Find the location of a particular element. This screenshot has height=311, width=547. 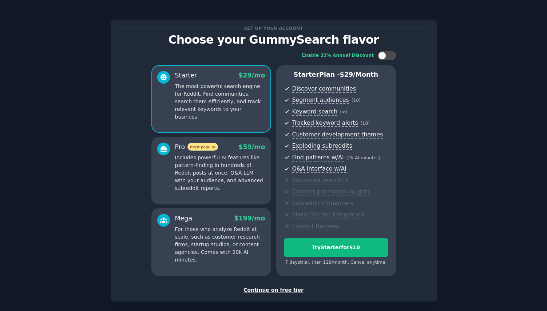

span: Discover communities is located at coordinates (324, 89).